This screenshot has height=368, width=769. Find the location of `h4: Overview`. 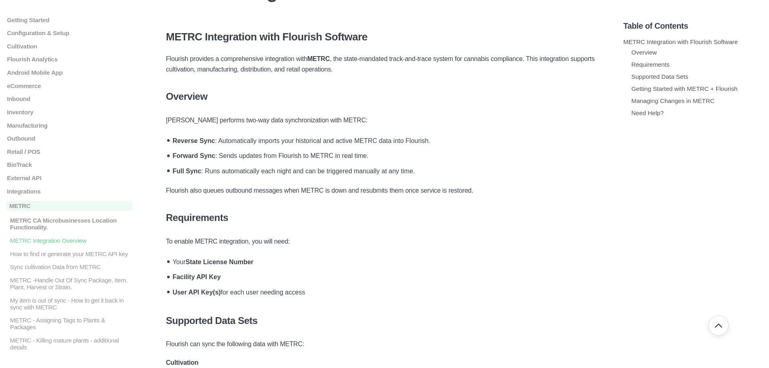

h4: Overview is located at coordinates (384, 96).